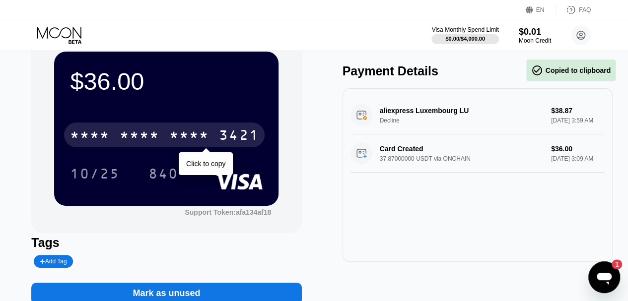  What do you see at coordinates (239, 136) in the screenshot?
I see `div: 3421` at bounding box center [239, 136].